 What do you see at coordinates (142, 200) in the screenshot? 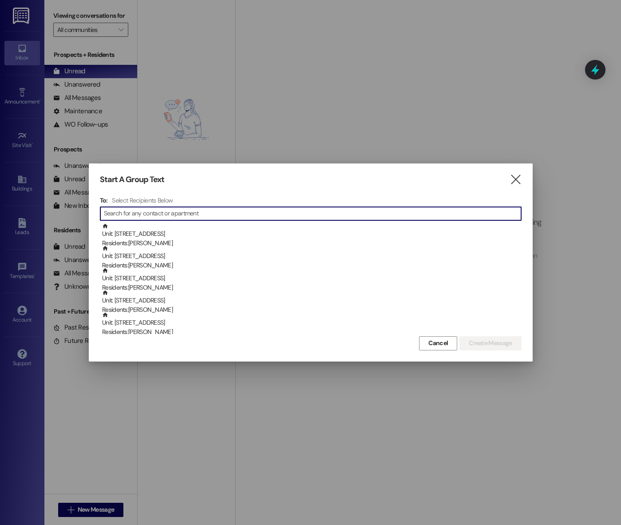
I see `h4: Select Recipients Below` at bounding box center [142, 200].